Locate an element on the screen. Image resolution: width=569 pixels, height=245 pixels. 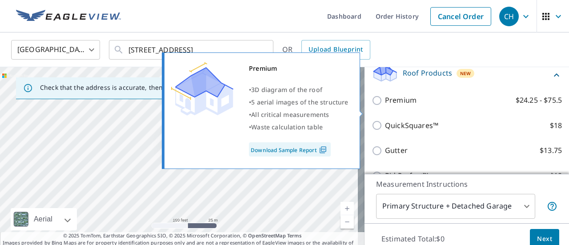
div: Primary Structure + Detached Garage is located at coordinates (456, 206).